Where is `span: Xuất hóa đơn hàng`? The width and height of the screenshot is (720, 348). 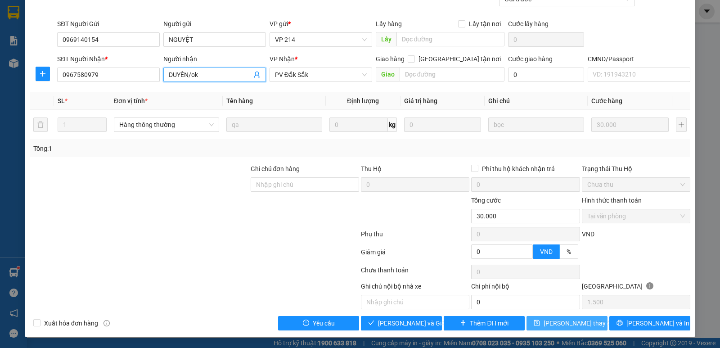
span: Xuất hóa đơn hàng is located at coordinates (71, 323).